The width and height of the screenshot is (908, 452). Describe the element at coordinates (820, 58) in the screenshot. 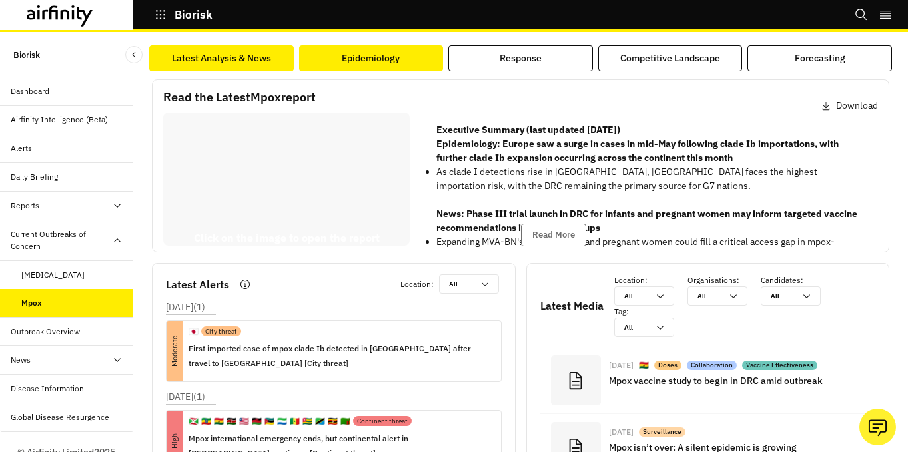

I see `div: Forecasting` at that location.